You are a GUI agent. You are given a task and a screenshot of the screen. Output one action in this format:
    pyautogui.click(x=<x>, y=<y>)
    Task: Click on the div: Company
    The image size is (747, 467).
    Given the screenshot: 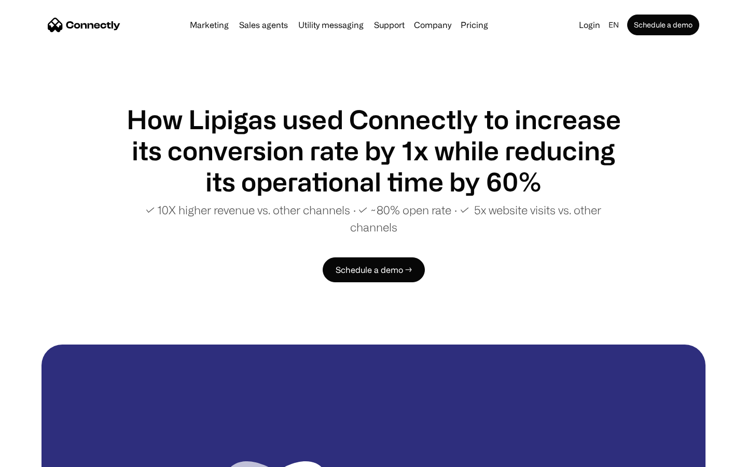 What is the action you would take?
    pyautogui.click(x=433, y=25)
    